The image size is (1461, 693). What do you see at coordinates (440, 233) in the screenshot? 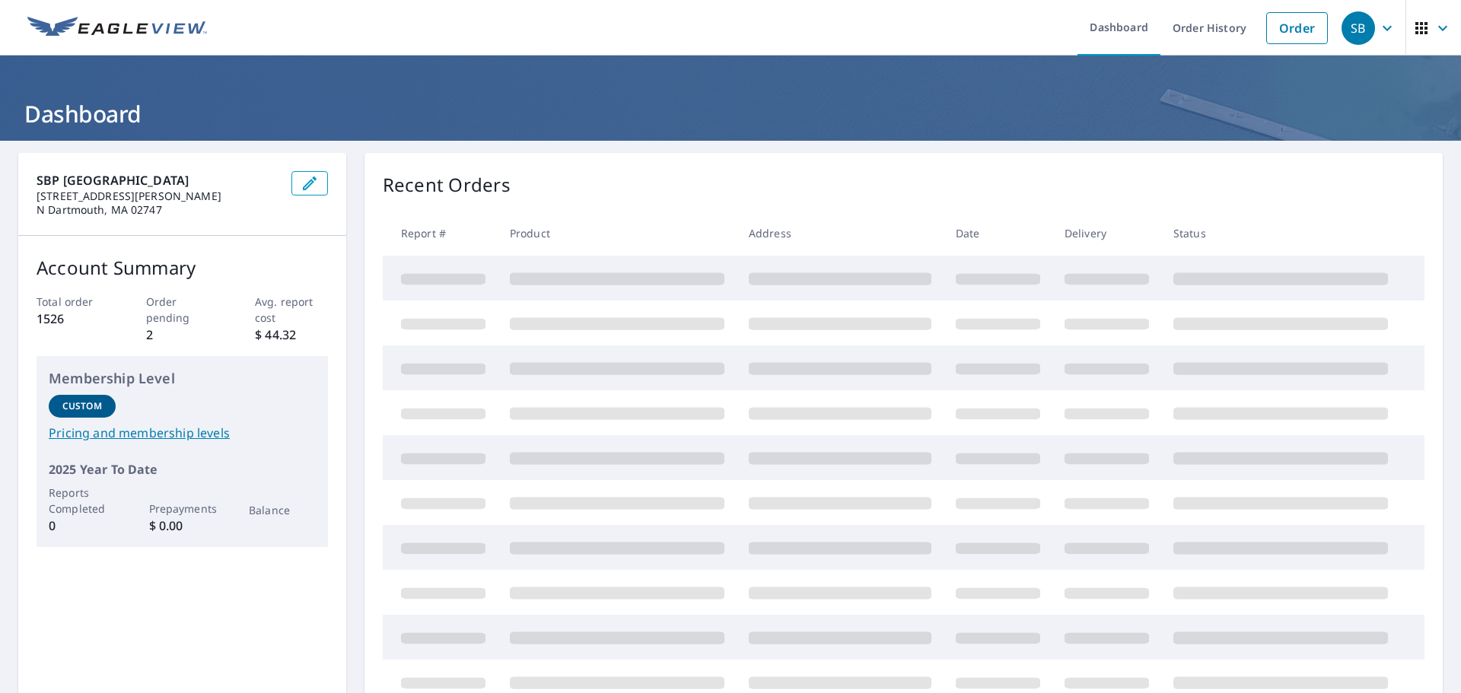
I see `th: Report #` at bounding box center [440, 233].